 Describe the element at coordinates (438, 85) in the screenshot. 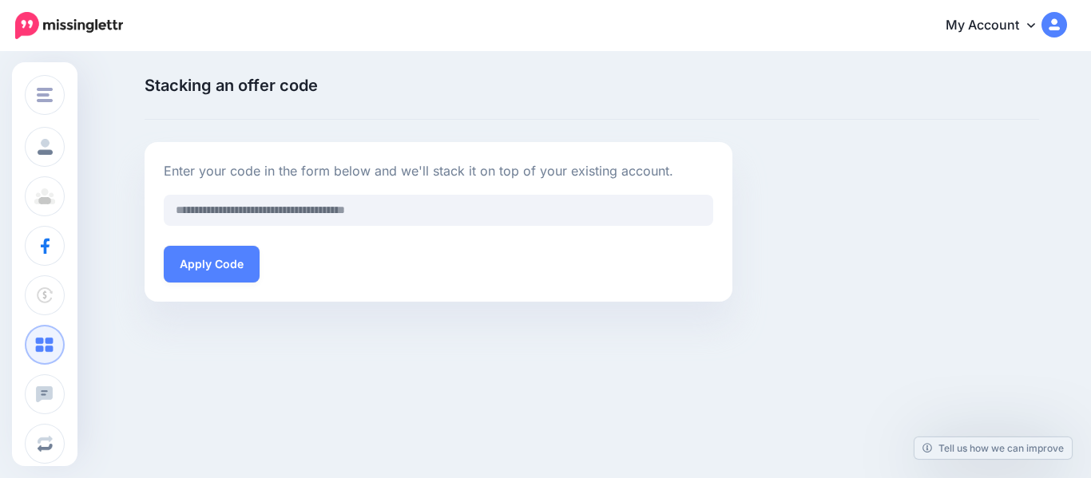

I see `span: Stacking an offer code` at that location.